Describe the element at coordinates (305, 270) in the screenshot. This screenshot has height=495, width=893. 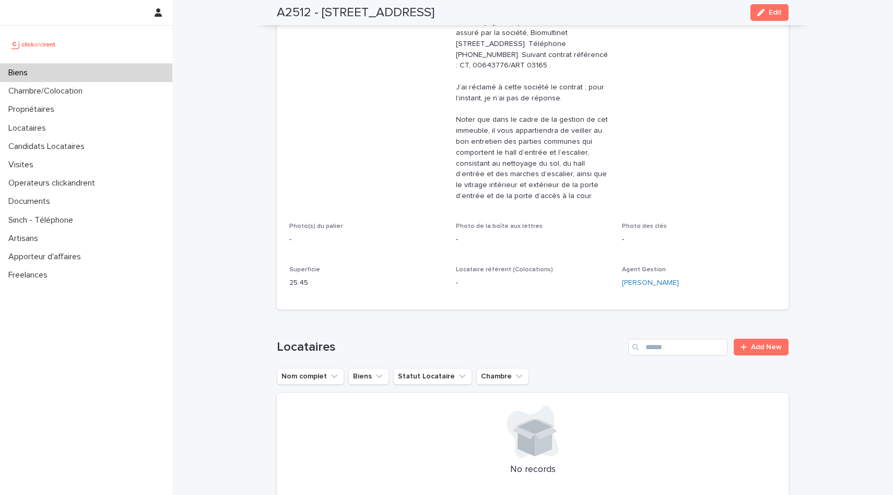
I see `span: Superficie` at that location.